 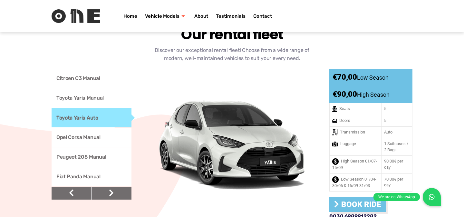 I want to click on img: Seats, so click(x=334, y=109).